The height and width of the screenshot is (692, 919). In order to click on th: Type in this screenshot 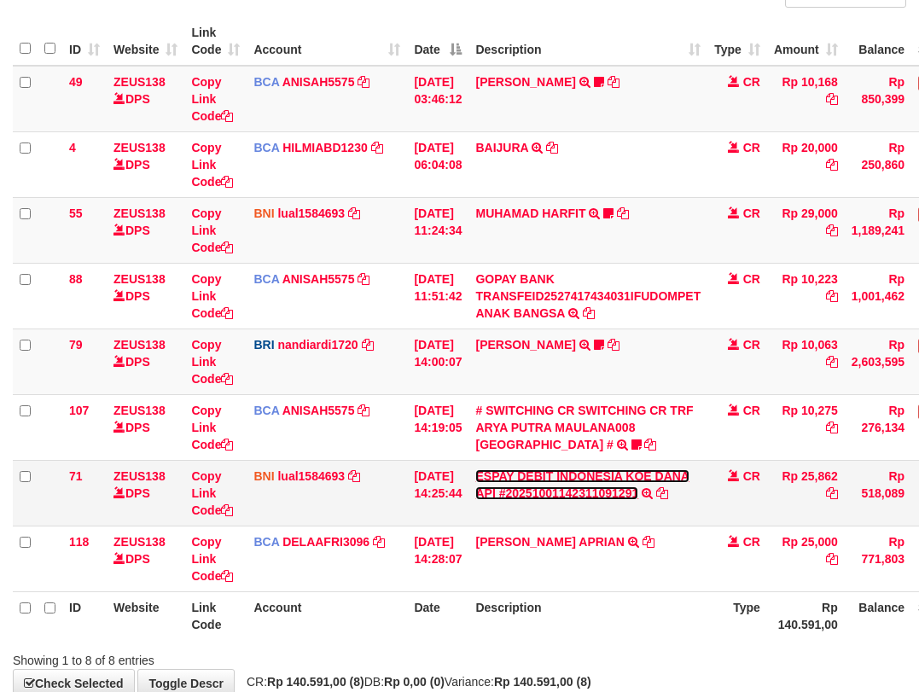, I will do `click(737, 615)`.